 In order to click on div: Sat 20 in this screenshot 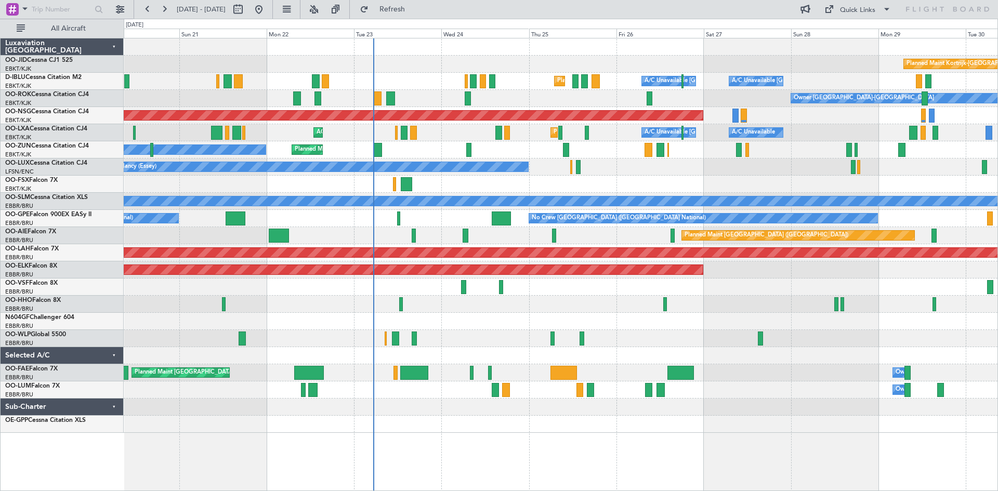, I will do `click(136, 33)`.